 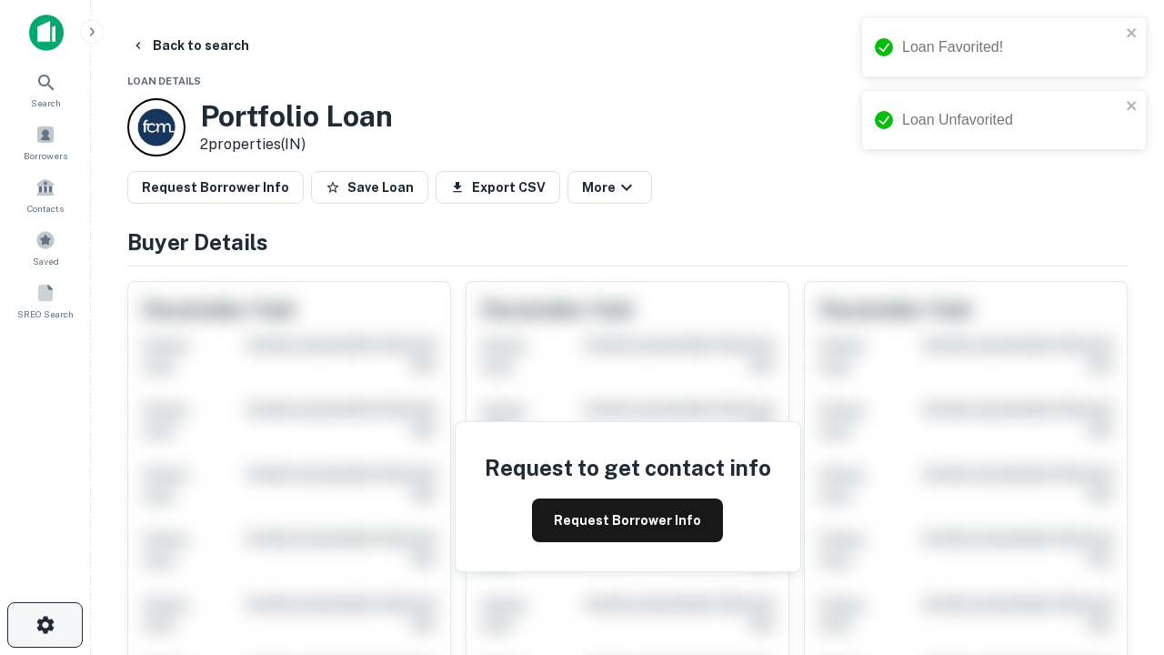 What do you see at coordinates (297, 145) in the screenshot?
I see `p: 2 properties (IN)` at bounding box center [297, 145].